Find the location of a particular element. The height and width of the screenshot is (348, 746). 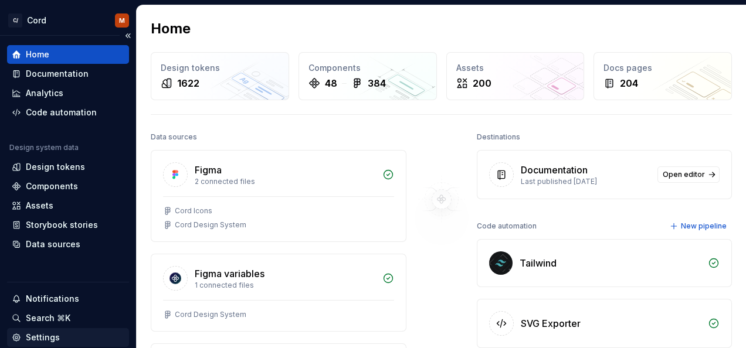

a: Storybook stories is located at coordinates (68, 225).